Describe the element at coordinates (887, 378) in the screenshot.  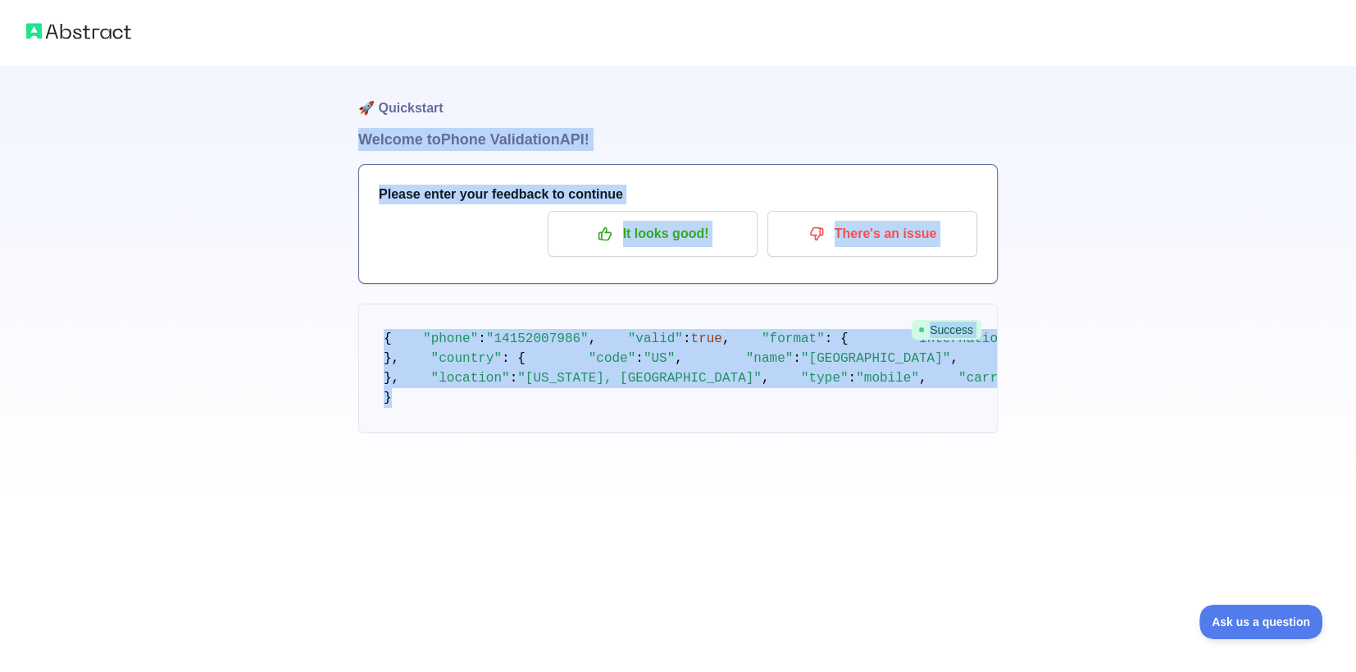
I see `span: "mobile"` at that location.